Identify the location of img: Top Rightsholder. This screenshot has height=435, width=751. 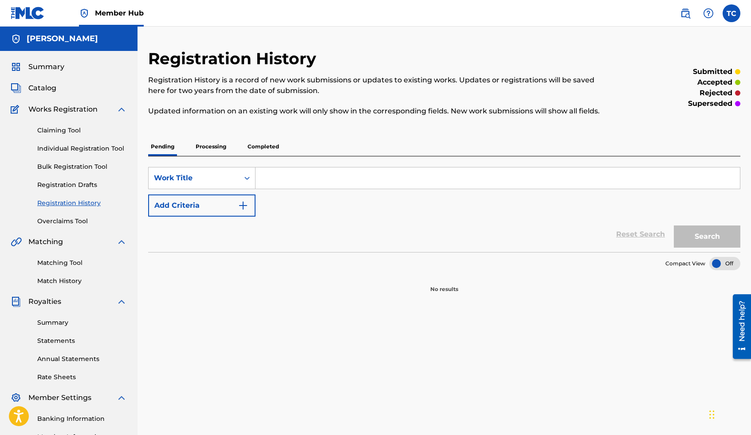
(84, 13).